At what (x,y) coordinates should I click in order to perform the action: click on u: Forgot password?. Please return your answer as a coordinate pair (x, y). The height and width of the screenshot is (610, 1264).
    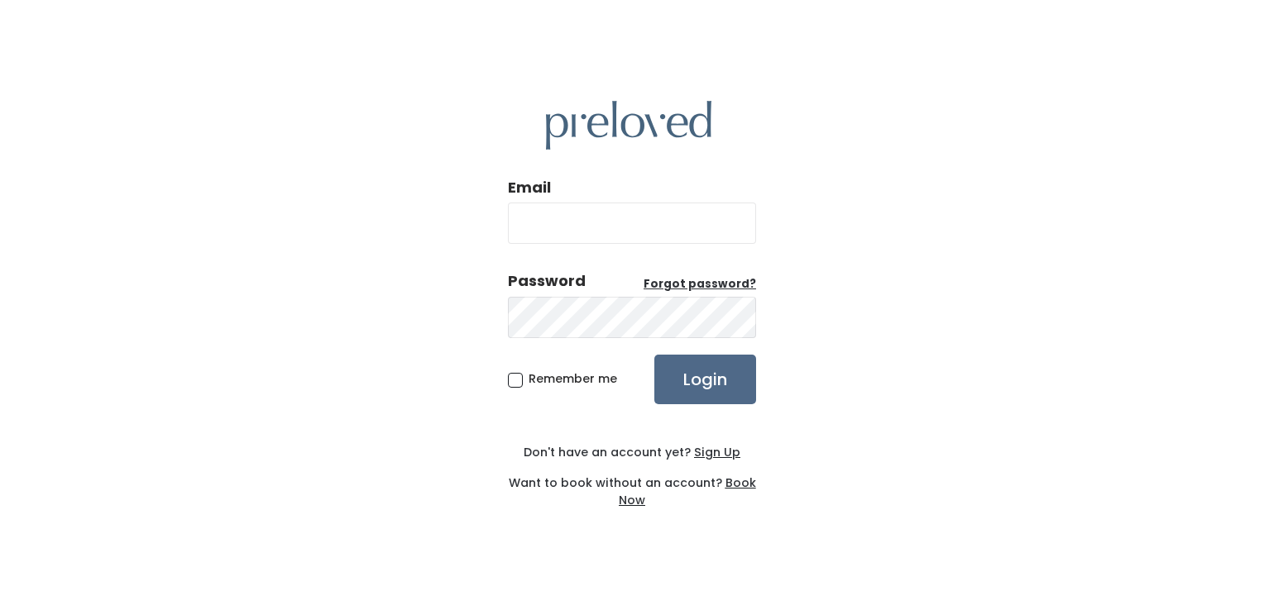
    Looking at the image, I should click on (700, 284).